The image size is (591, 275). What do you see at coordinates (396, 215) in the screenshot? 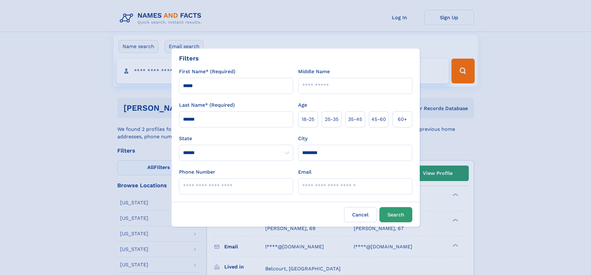
I see `button: Search` at bounding box center [396, 215].